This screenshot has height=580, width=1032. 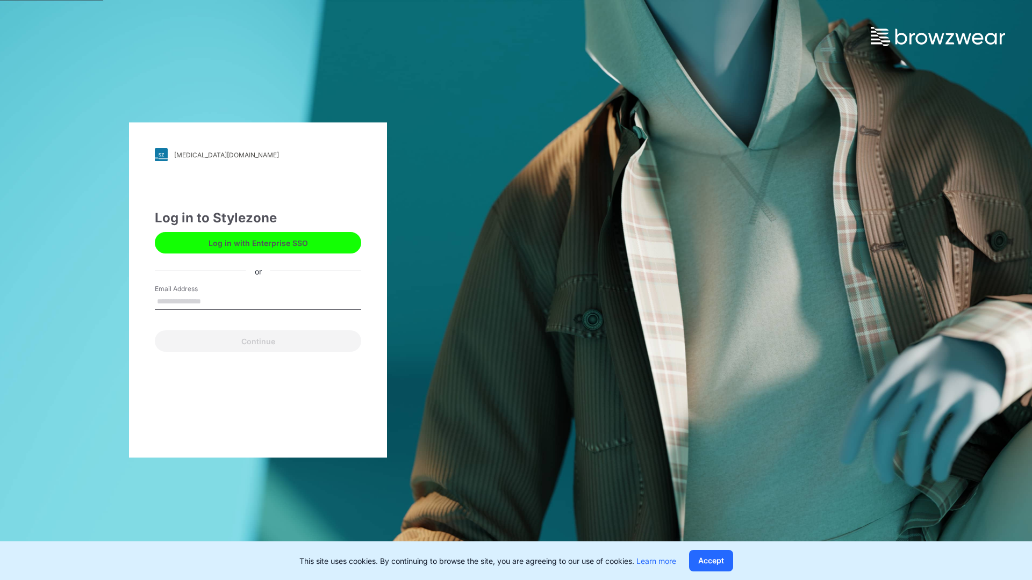 I want to click on button: Log in with Enterprise SSO, so click(x=258, y=243).